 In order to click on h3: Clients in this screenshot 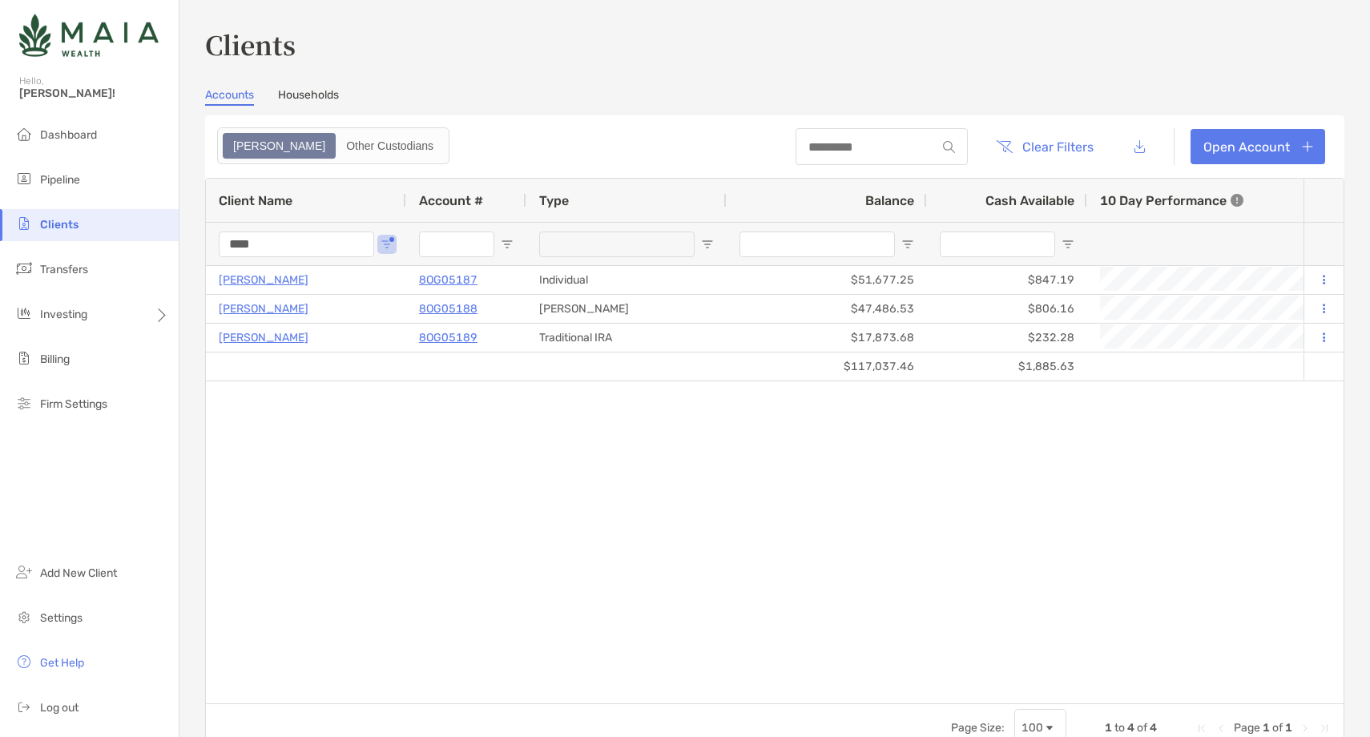, I will do `click(775, 44)`.